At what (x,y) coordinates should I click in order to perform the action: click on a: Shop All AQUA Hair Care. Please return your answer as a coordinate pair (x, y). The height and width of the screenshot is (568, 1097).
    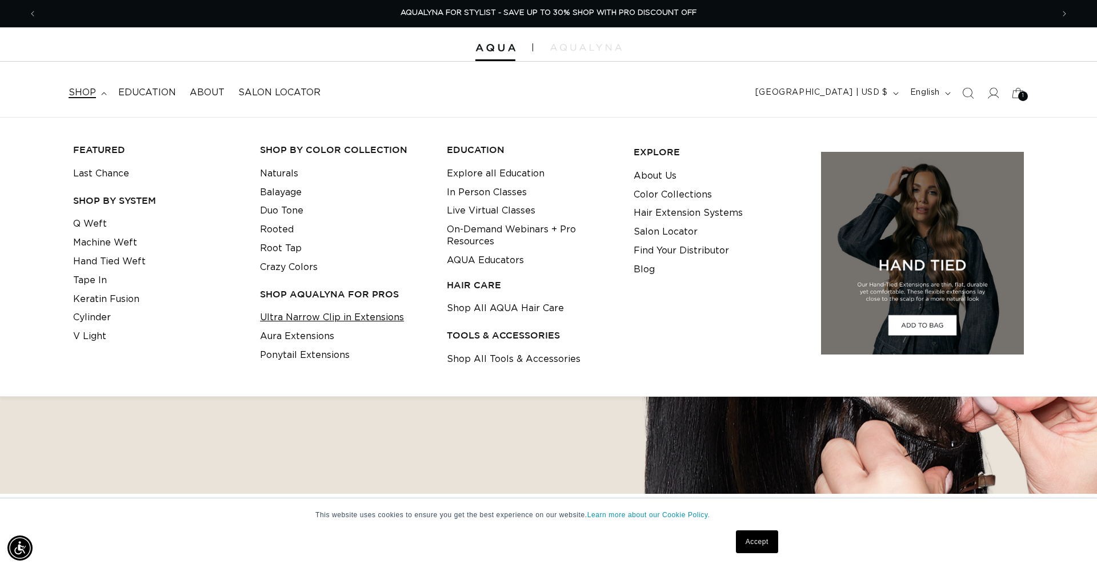
    Looking at the image, I should click on (505, 308).